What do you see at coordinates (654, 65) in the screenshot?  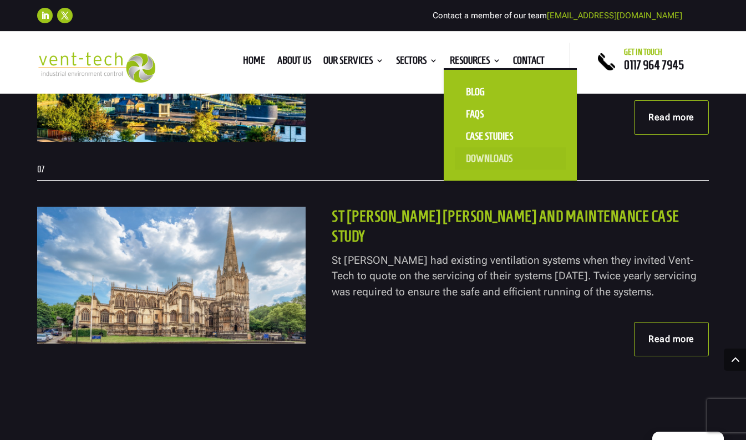 I see `span: 0117 964 7945` at bounding box center [654, 65].